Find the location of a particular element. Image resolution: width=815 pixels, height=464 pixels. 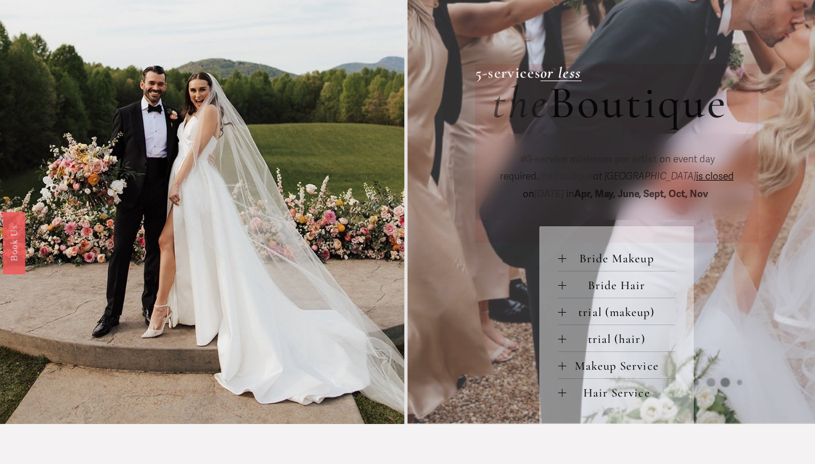

span: Bride Hair is located at coordinates (621, 285).